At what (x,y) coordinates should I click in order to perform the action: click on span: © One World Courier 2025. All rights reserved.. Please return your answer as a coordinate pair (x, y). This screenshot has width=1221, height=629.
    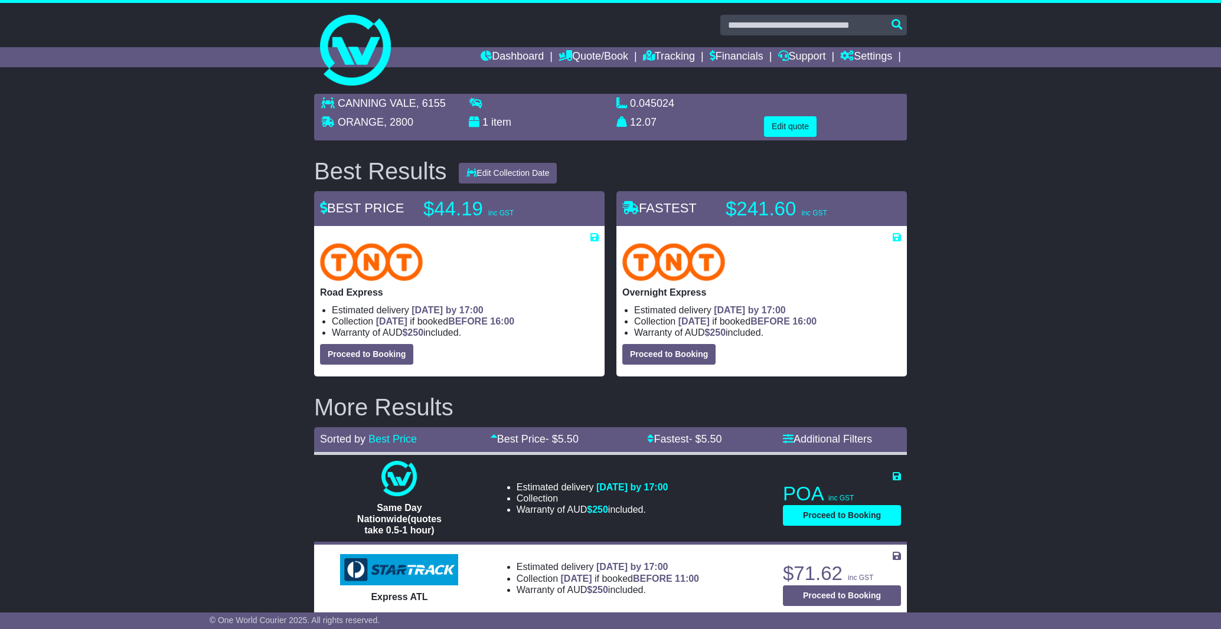
    Looking at the image, I should click on (295, 620).